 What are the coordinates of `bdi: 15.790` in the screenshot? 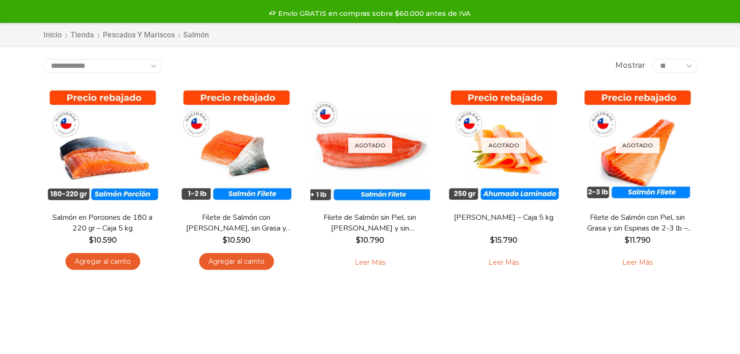 It's located at (503, 240).